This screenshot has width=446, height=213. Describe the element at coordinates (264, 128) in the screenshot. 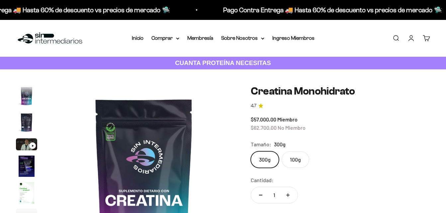

I see `span: $62.700,00` at that location.